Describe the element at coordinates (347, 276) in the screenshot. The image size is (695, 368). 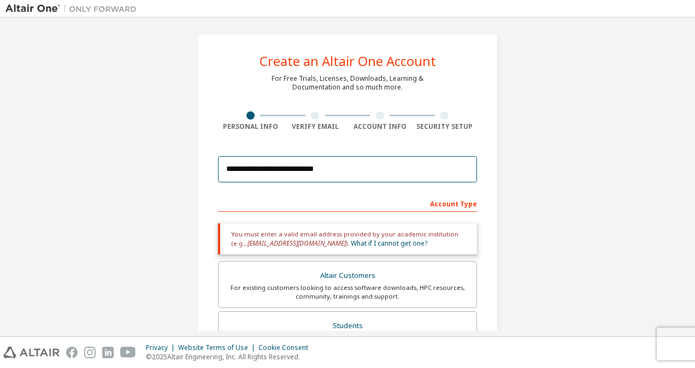
I see `div: Altair Customers` at that location.